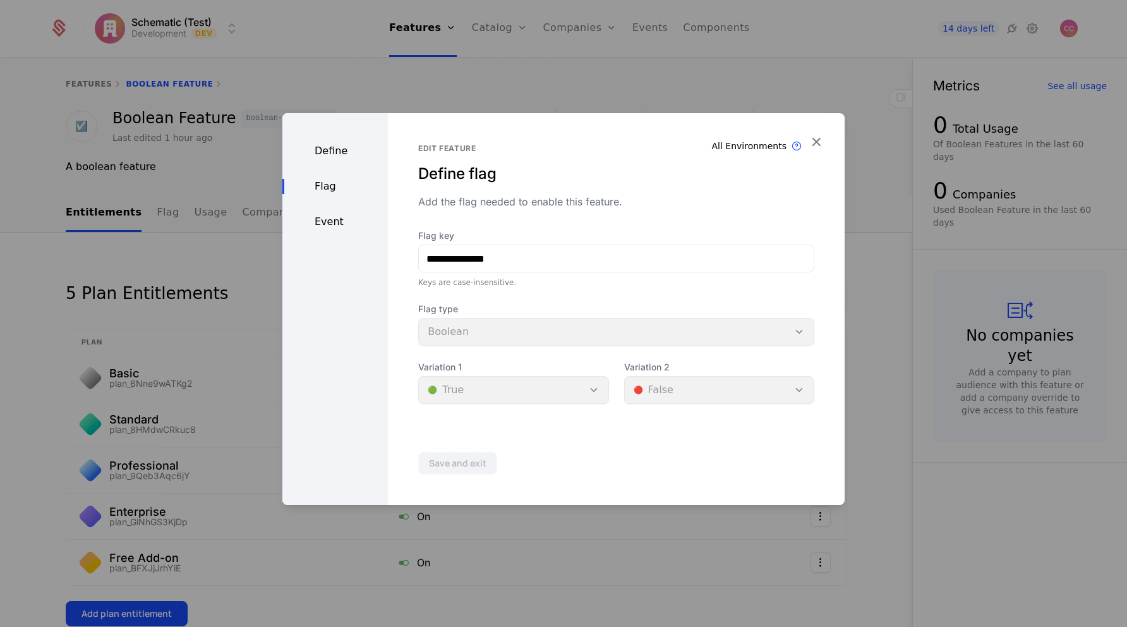 This screenshot has height=627, width=1127. What do you see at coordinates (749, 146) in the screenshot?
I see `div: All Environments` at bounding box center [749, 146].